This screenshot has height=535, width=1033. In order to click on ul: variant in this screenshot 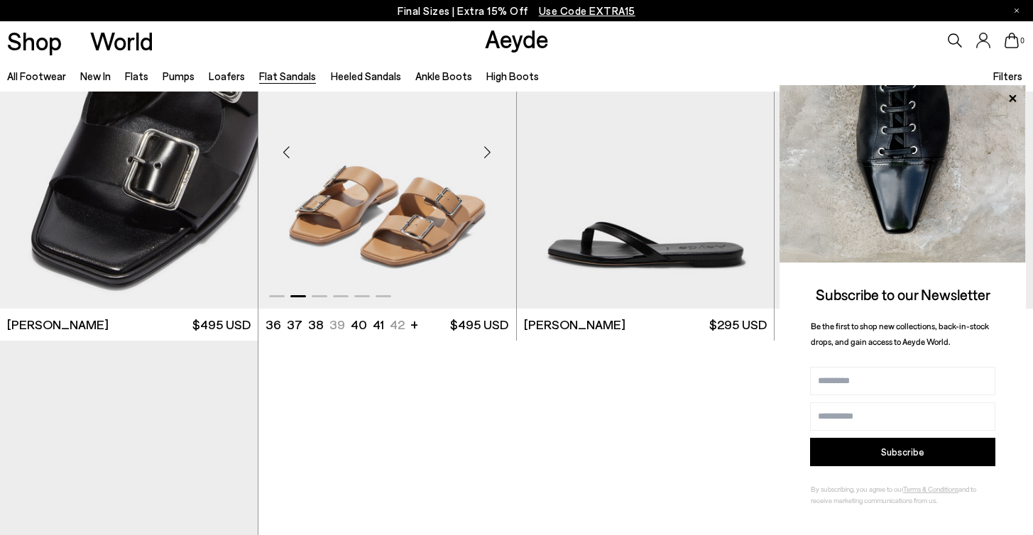, I will do `click(333, 324)`.